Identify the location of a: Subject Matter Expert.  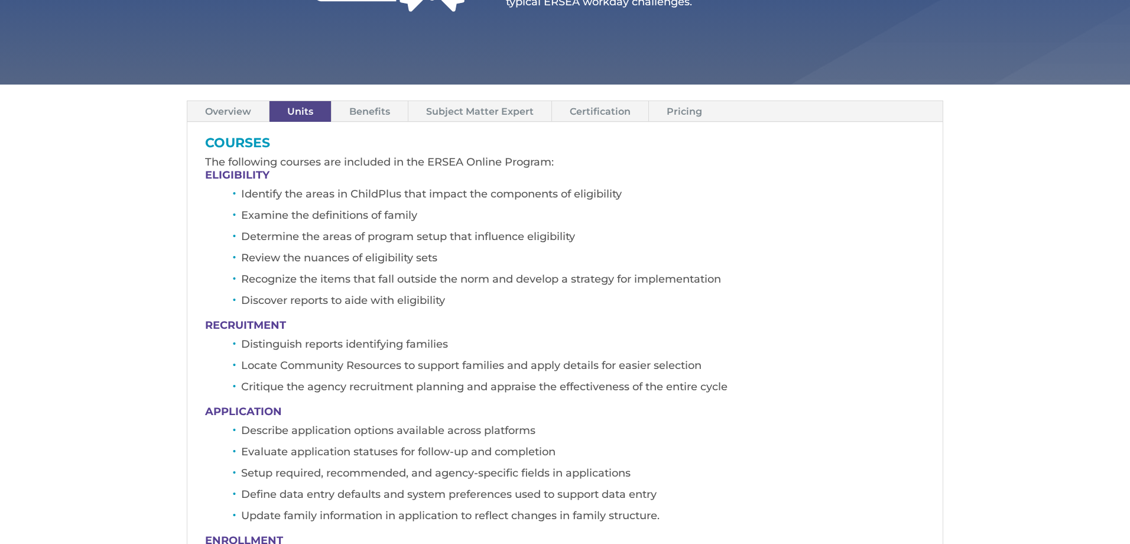
(480, 111).